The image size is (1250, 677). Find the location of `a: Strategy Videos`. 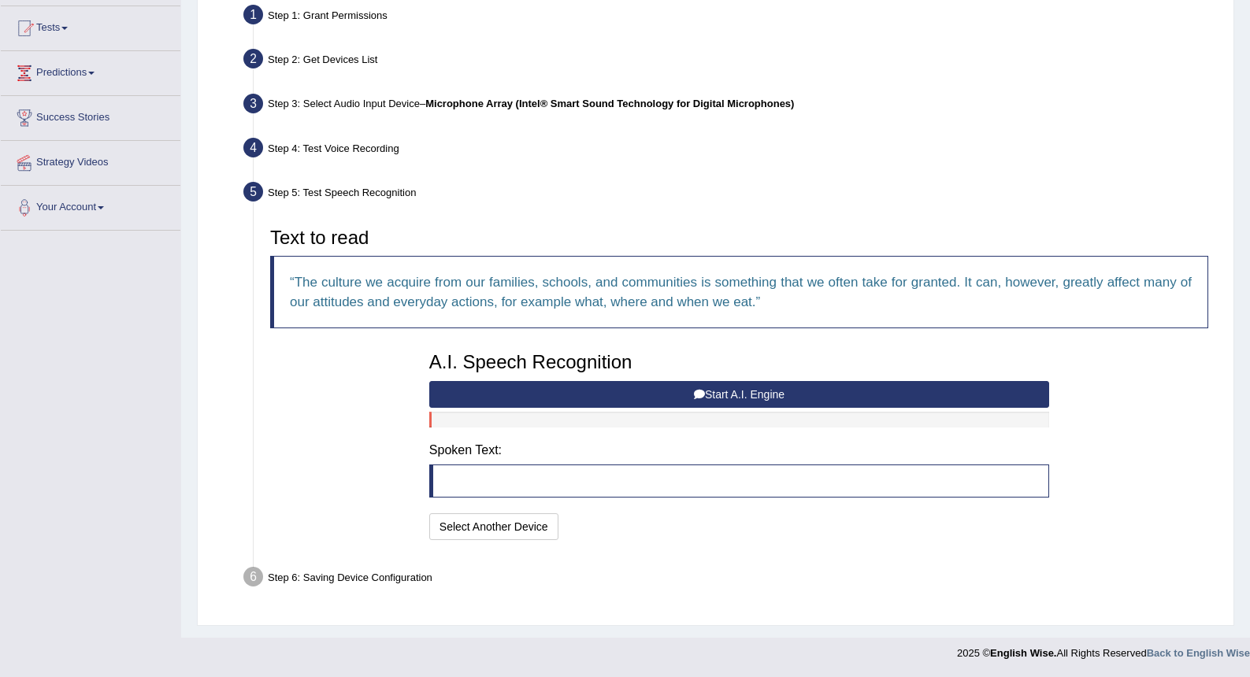

a: Strategy Videos is located at coordinates (91, 161).